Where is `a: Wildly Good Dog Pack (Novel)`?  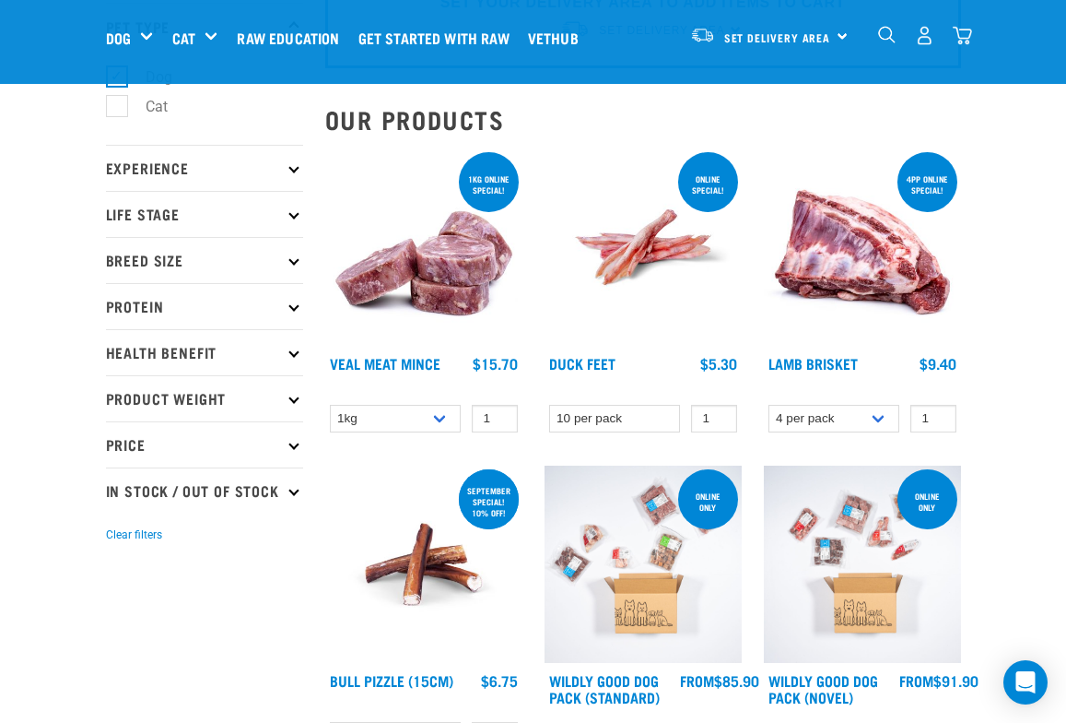 a: Wildly Good Dog Pack (Novel) is located at coordinates (823, 688).